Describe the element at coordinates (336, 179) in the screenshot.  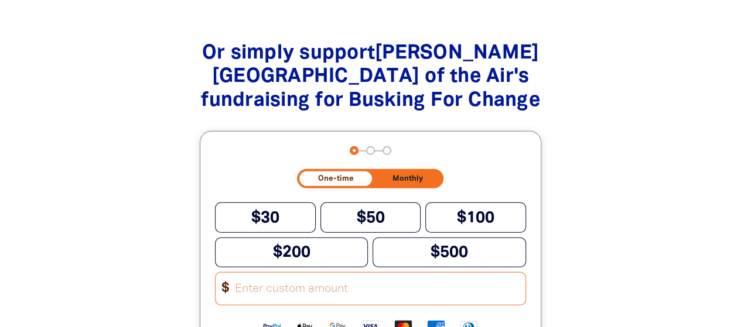
I see `button: One-time` at that location.